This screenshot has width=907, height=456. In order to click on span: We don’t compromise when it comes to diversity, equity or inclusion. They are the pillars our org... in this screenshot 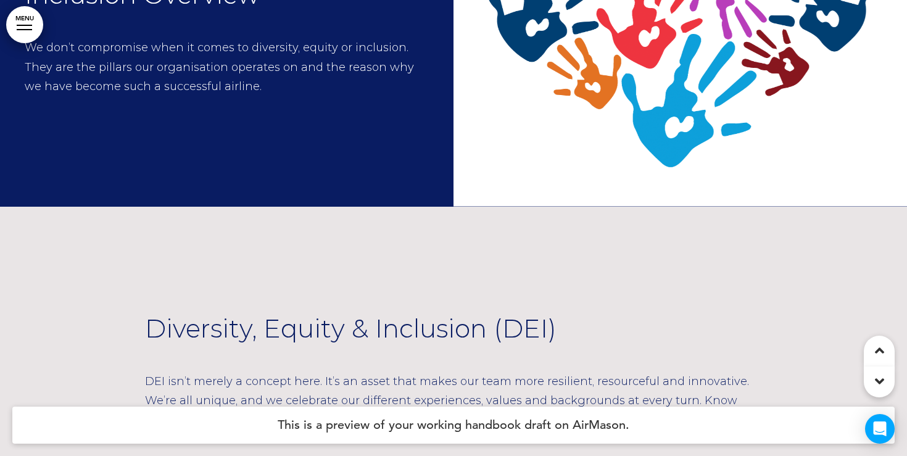, I will do `click(227, 67)`.